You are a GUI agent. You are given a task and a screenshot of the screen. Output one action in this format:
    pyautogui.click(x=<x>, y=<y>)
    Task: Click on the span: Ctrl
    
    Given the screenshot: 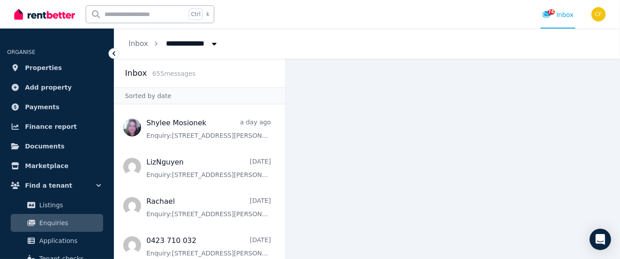 What is the action you would take?
    pyautogui.click(x=196, y=14)
    